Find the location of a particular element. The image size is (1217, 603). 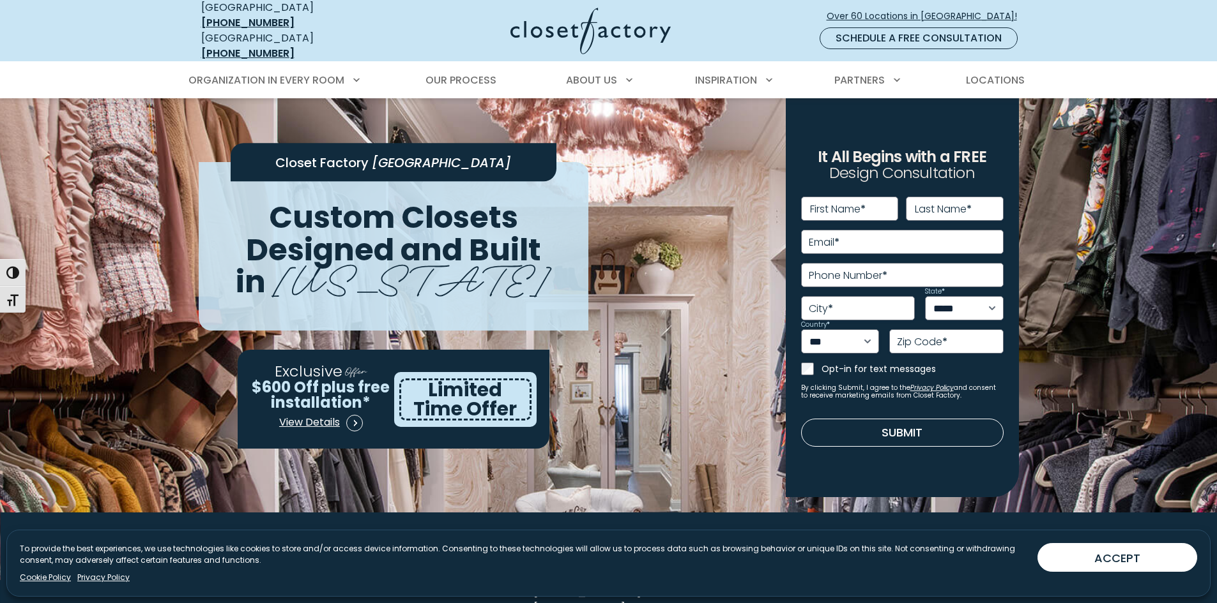

nav: Primary Menu is located at coordinates (609, 80).